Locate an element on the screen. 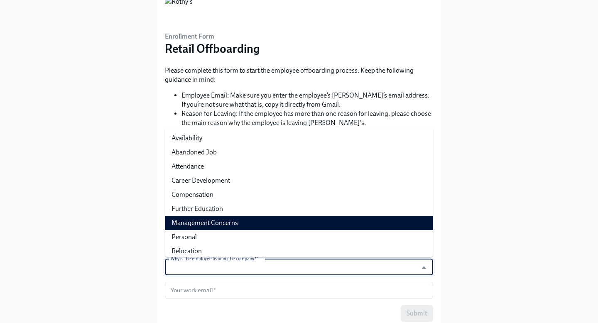 This screenshot has height=323, width=598. li: Personal is located at coordinates (299, 237).